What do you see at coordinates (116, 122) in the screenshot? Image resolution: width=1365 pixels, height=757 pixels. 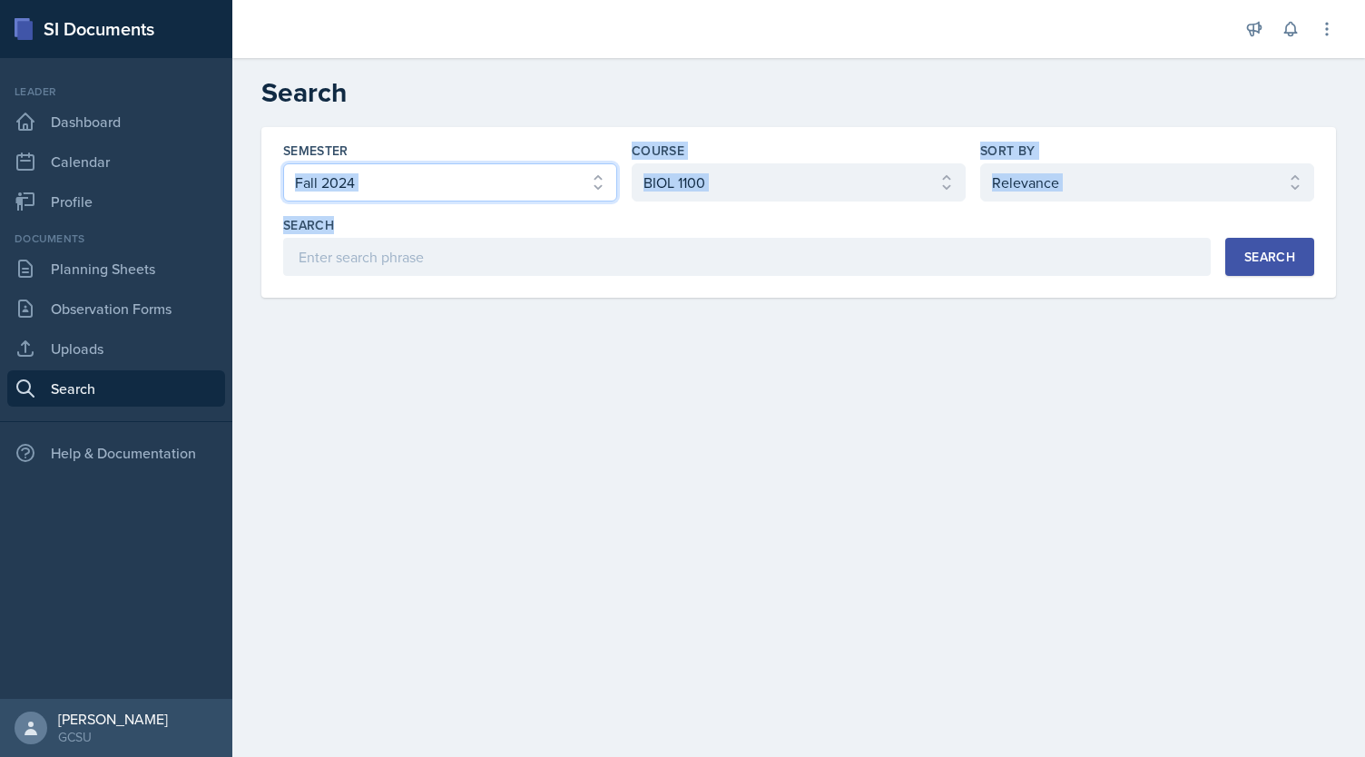 I see `a: Dashboard` at bounding box center [116, 122].